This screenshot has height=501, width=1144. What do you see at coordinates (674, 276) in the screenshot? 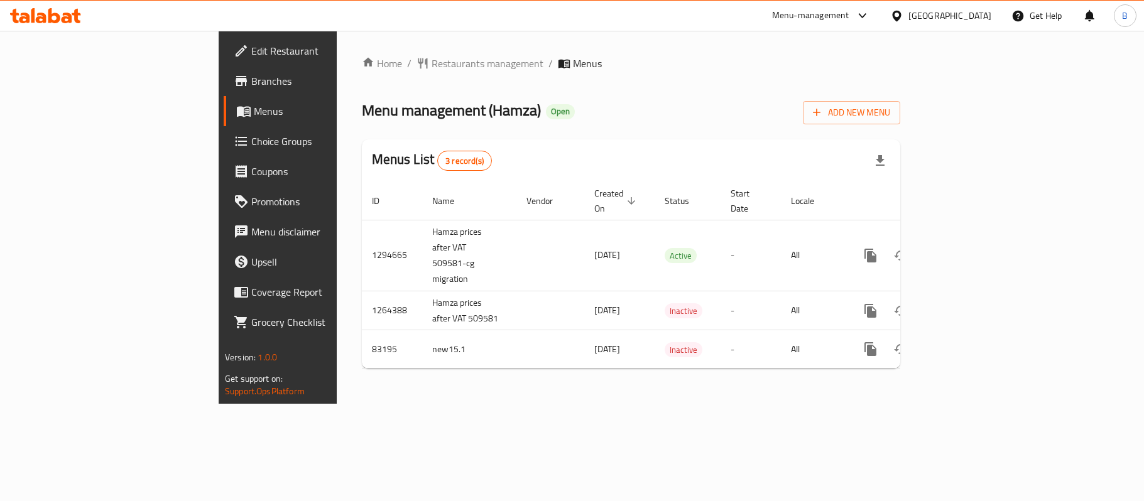
I see `table: enhanced table` at bounding box center [674, 276].